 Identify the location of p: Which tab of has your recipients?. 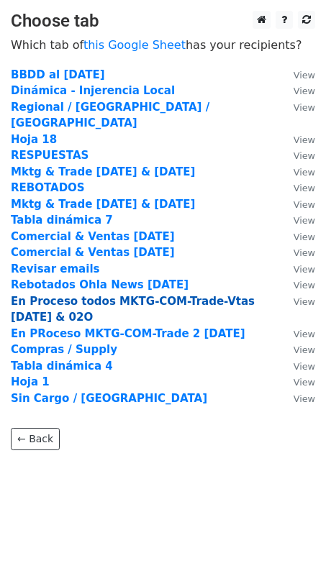
(162, 45).